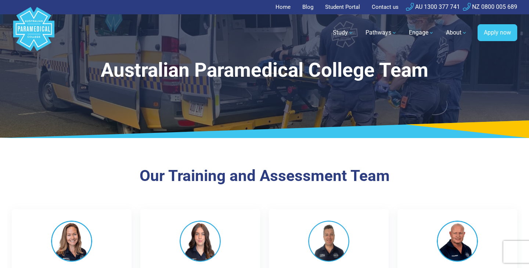  I want to click on img: Betina Ellul, so click(200, 241).